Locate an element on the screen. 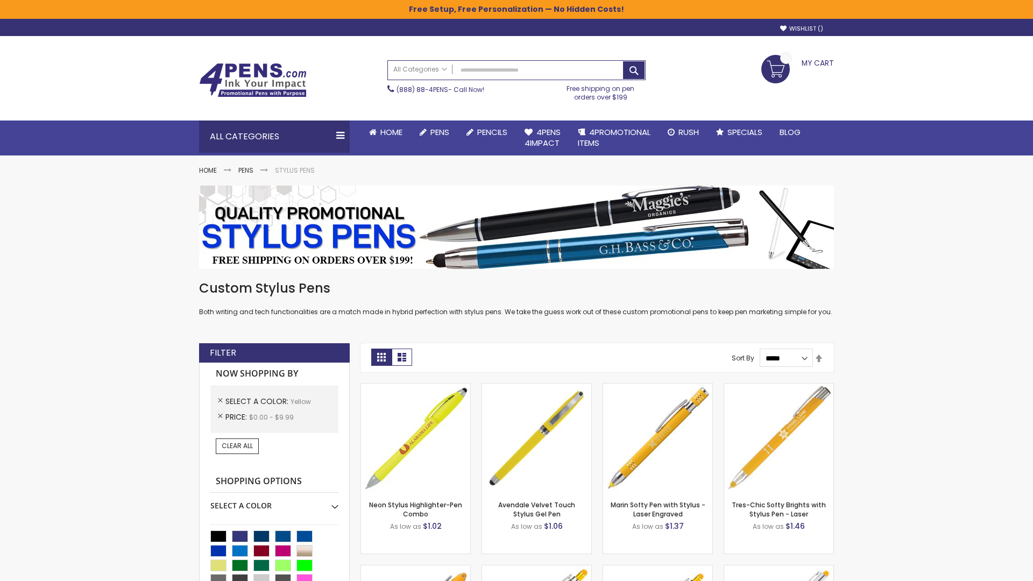 This screenshot has width=1033, height=581. strong: Filter is located at coordinates (223, 353).